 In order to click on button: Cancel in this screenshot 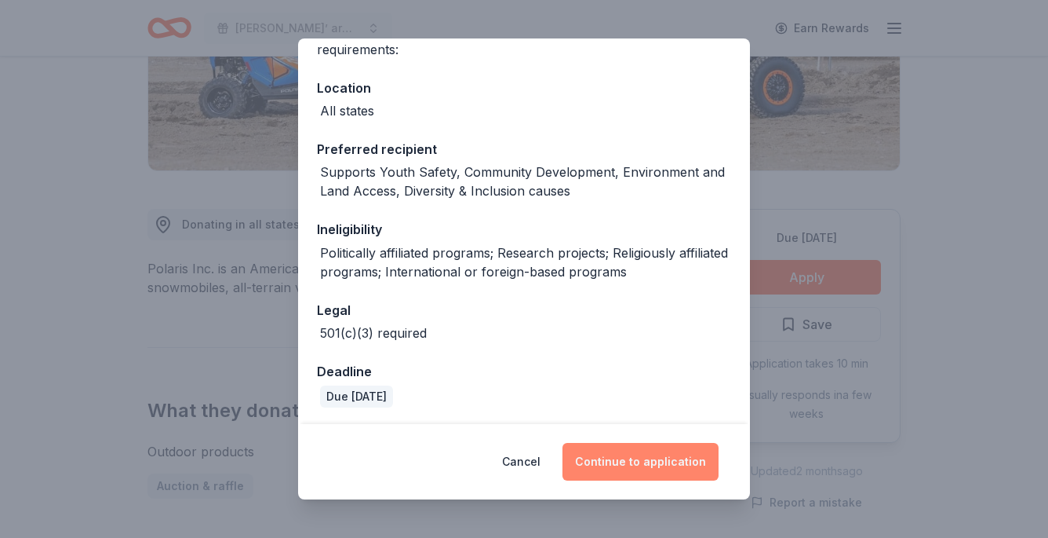, I will do `click(521, 461)`.